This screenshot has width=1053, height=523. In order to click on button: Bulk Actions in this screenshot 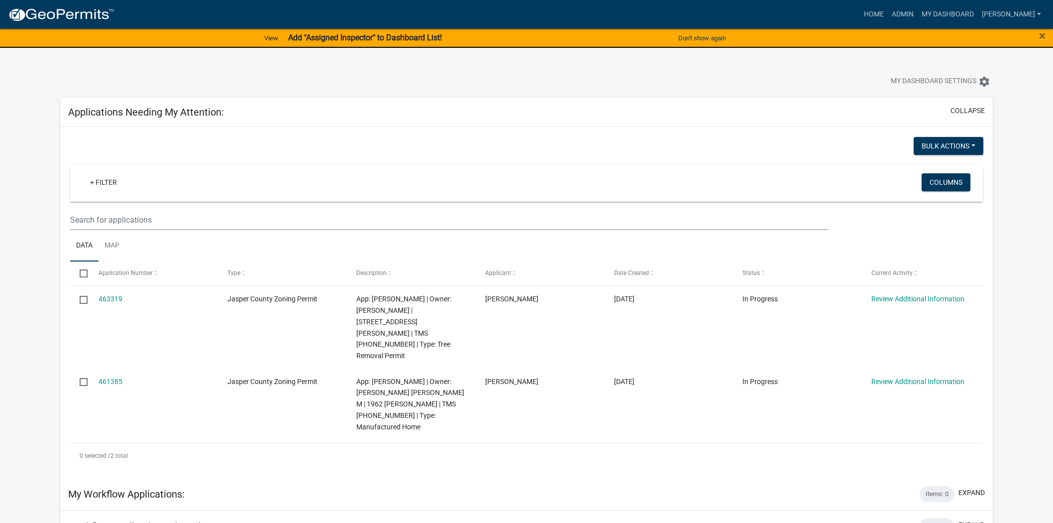, I will do `click(948, 146)`.